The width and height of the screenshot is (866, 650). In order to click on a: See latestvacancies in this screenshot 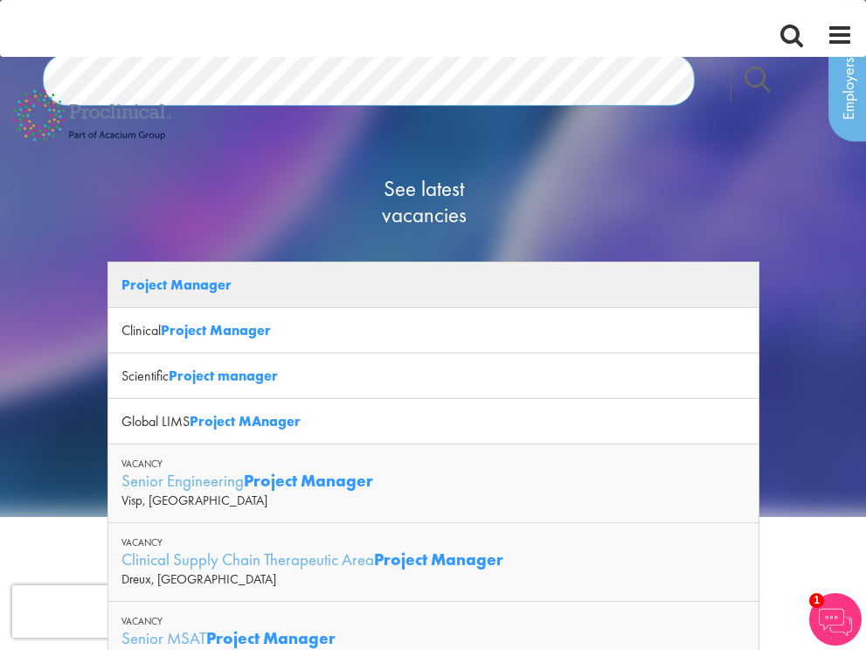, I will do `click(424, 202)`.